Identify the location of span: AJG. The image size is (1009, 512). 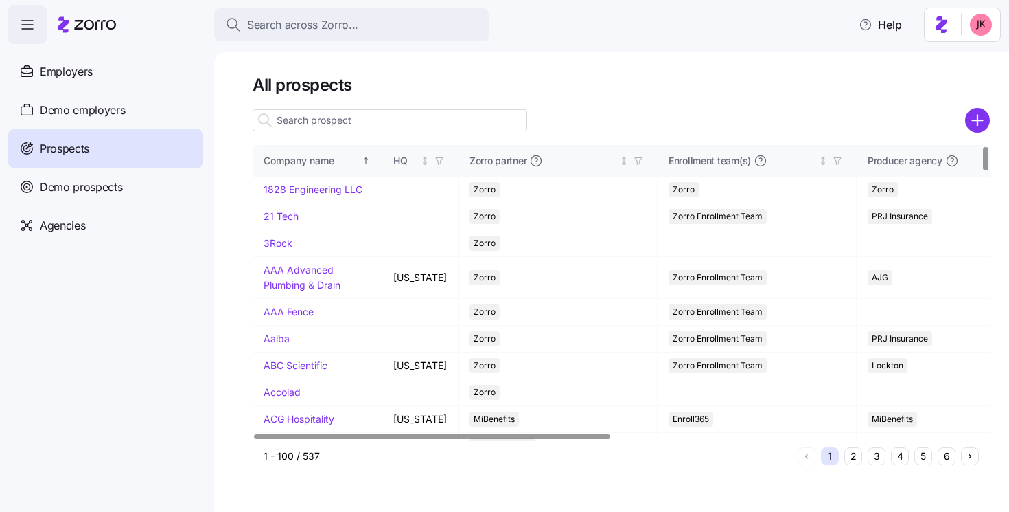
(880, 277).